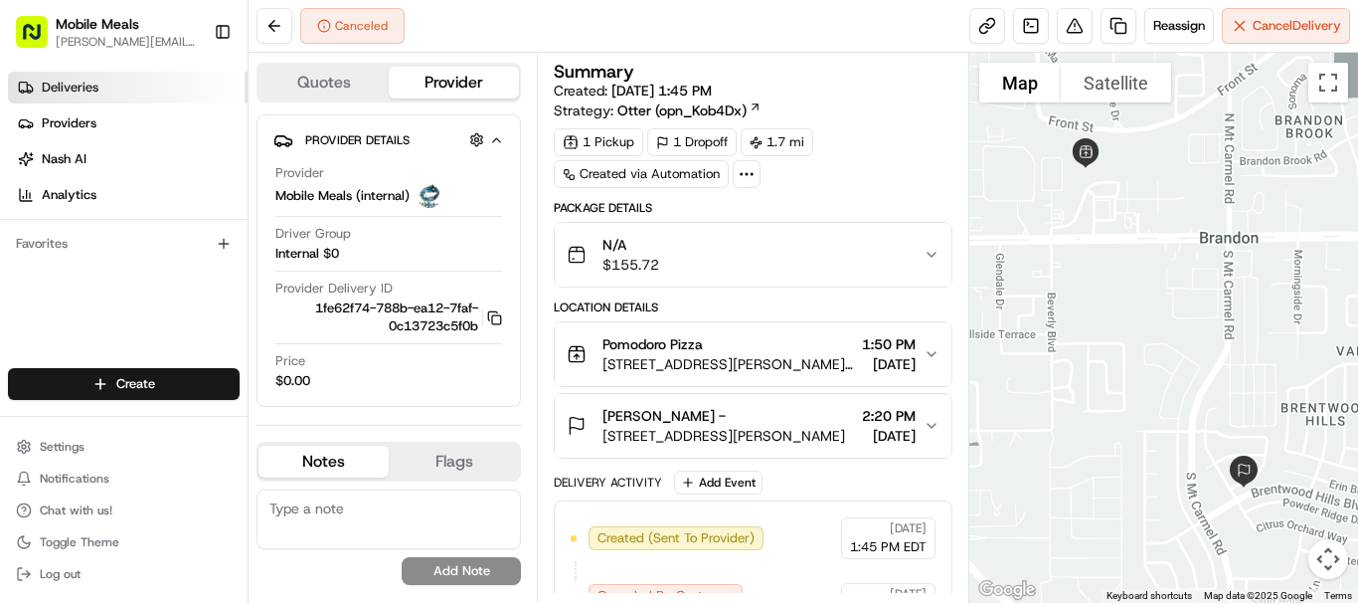 This screenshot has height=604, width=1358. I want to click on button: Notes, so click(323, 461).